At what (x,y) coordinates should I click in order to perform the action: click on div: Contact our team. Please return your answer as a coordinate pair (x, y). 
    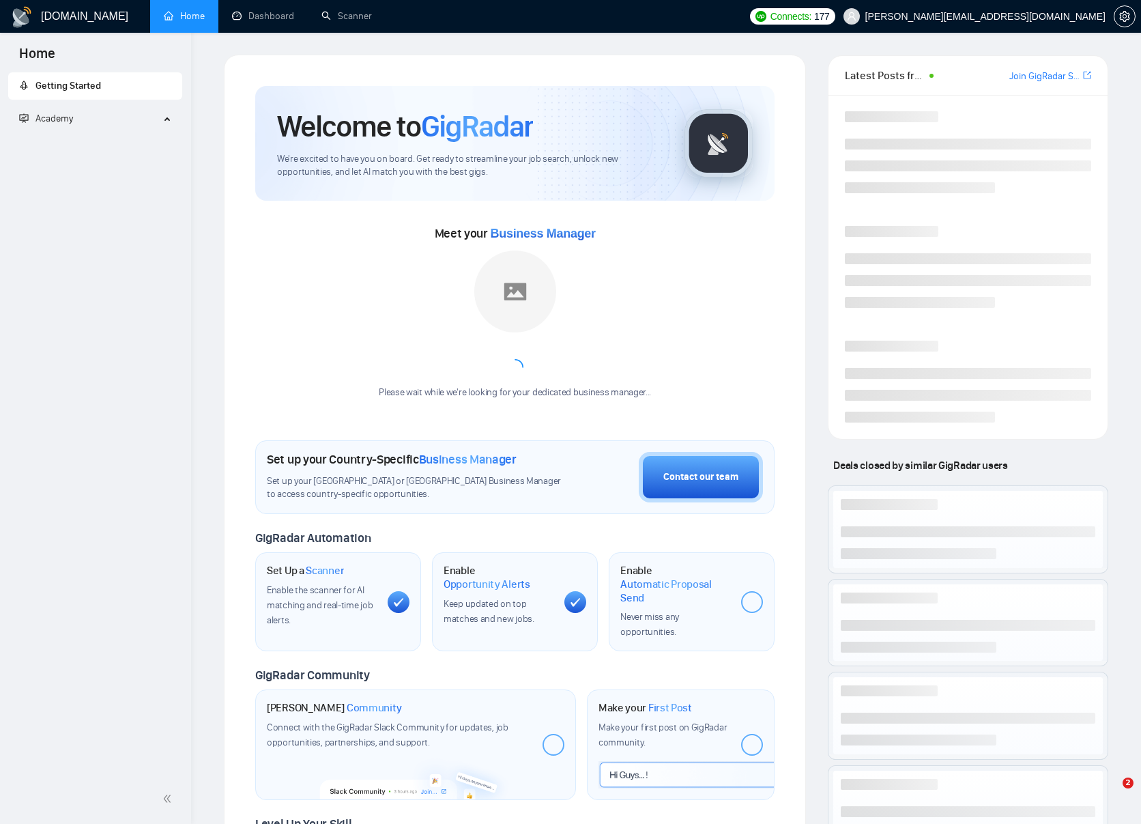
    Looking at the image, I should click on (701, 477).